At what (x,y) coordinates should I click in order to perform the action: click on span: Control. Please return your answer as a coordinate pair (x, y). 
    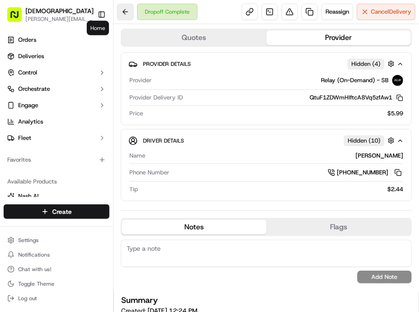
    Looking at the image, I should click on (28, 73).